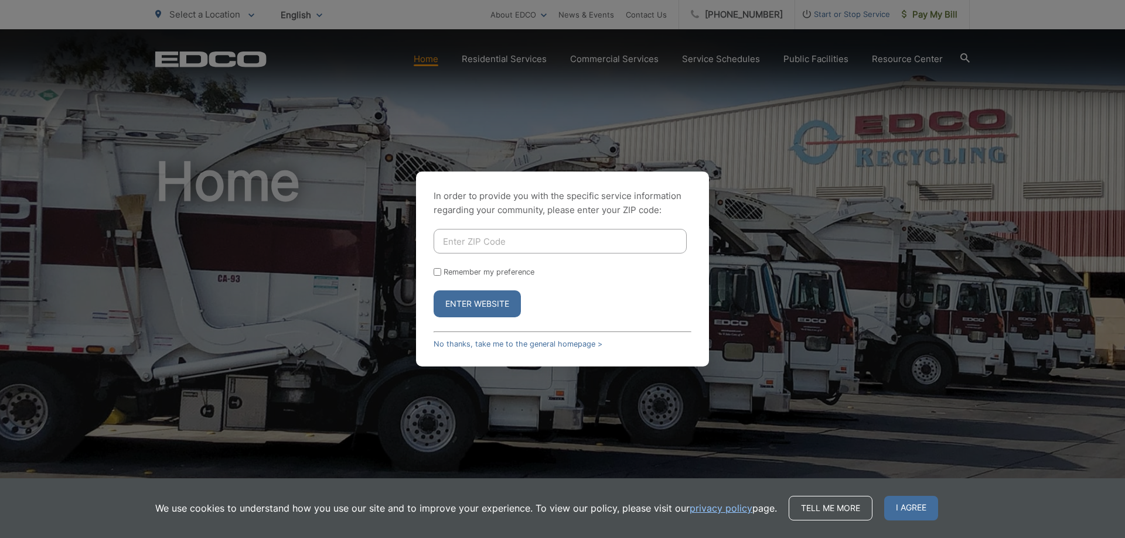 Image resolution: width=1125 pixels, height=538 pixels. Describe the element at coordinates (560, 241) in the screenshot. I see `input: Enter ZIP Code` at that location.